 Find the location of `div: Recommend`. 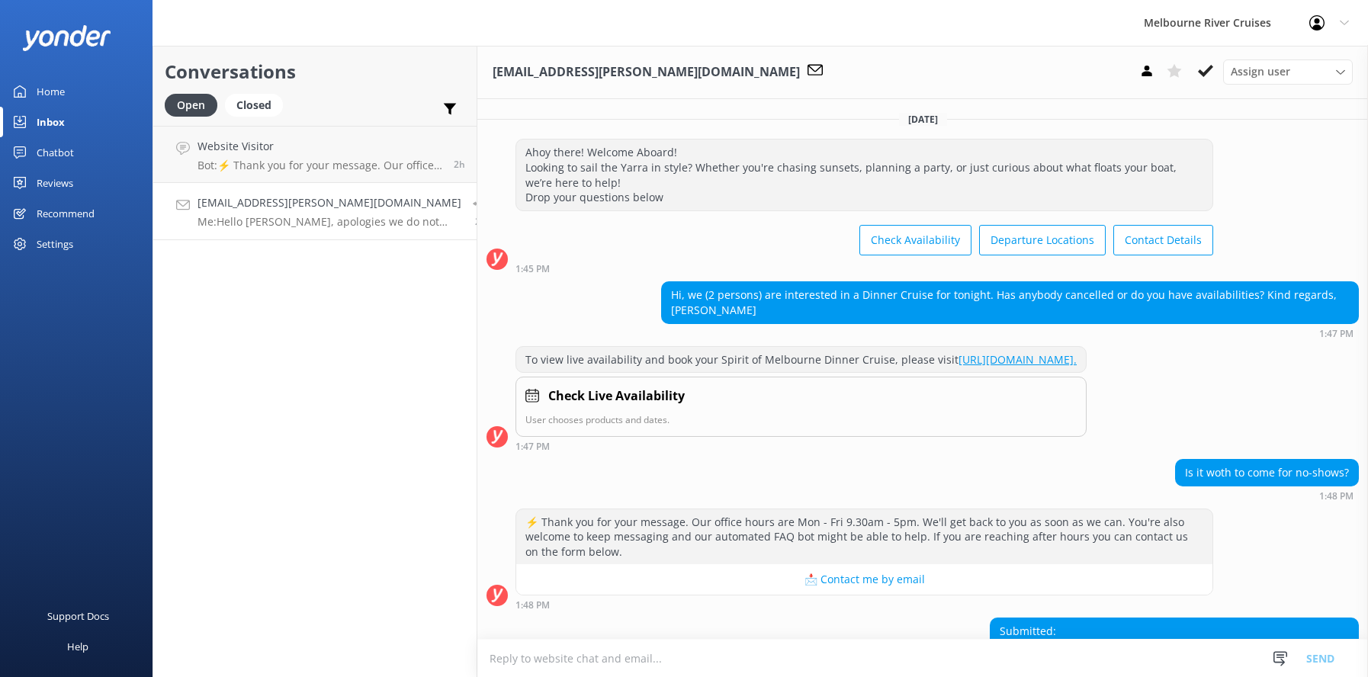

div: Recommend is located at coordinates (66, 213).